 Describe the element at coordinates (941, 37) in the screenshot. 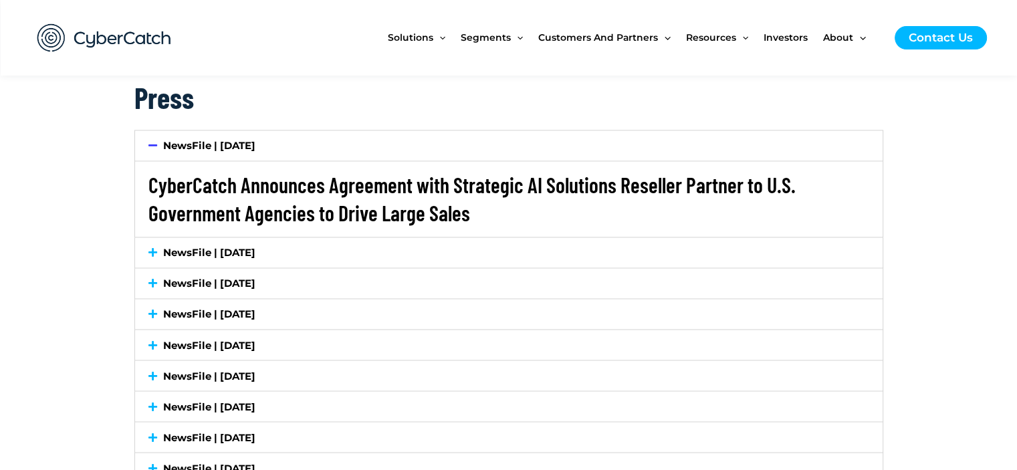

I see `a: Contact Us` at that location.